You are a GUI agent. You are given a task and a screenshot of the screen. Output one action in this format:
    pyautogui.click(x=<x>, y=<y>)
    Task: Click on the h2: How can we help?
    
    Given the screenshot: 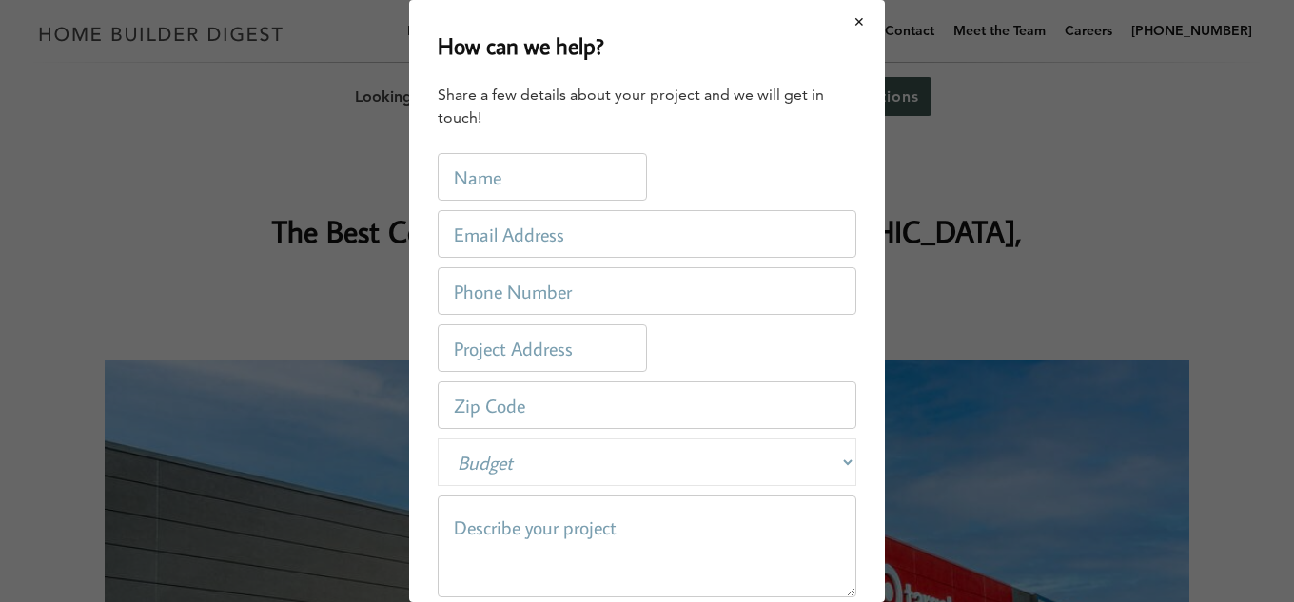 What is the action you would take?
    pyautogui.click(x=521, y=46)
    